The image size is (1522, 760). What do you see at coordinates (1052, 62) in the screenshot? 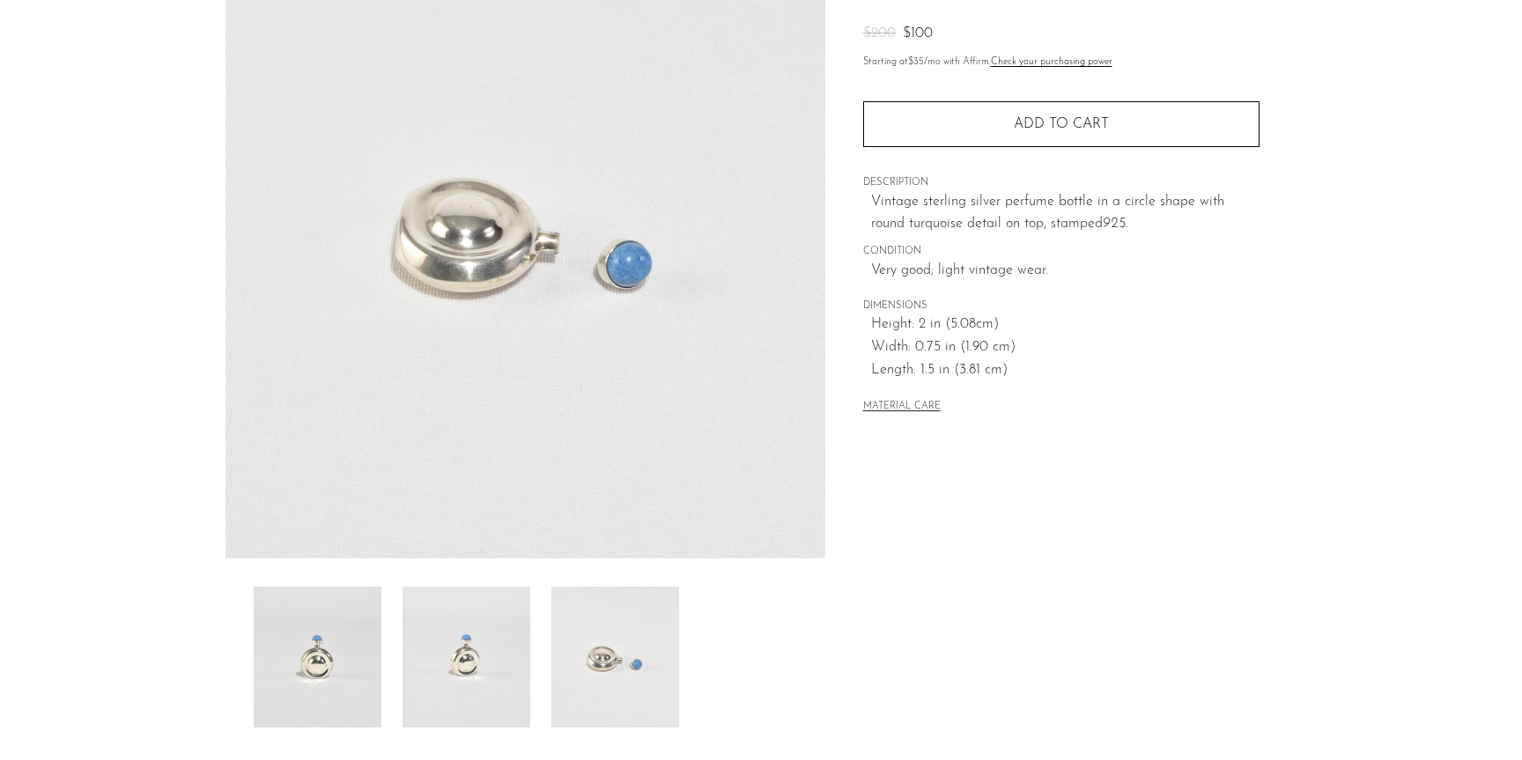
I see `a: Check your purchasing power - Learn more about Affirm Financing (opens in modal)` at bounding box center [1052, 62].